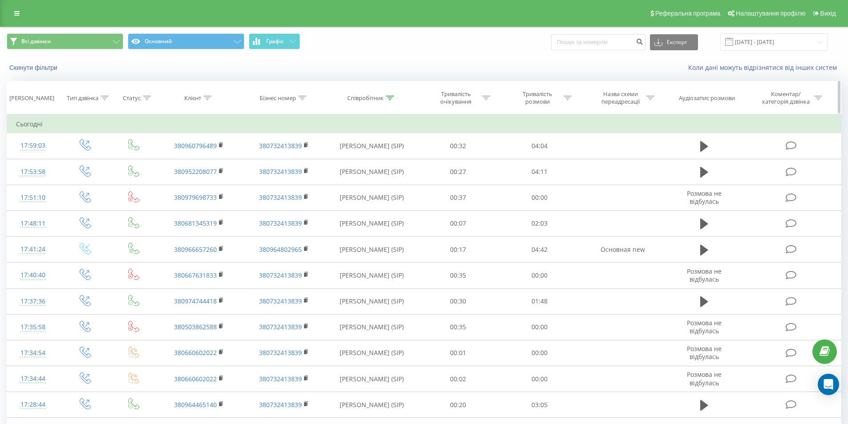 Image resolution: width=848 pixels, height=424 pixels. I want to click on div: Тип дзвінка, so click(82, 98).